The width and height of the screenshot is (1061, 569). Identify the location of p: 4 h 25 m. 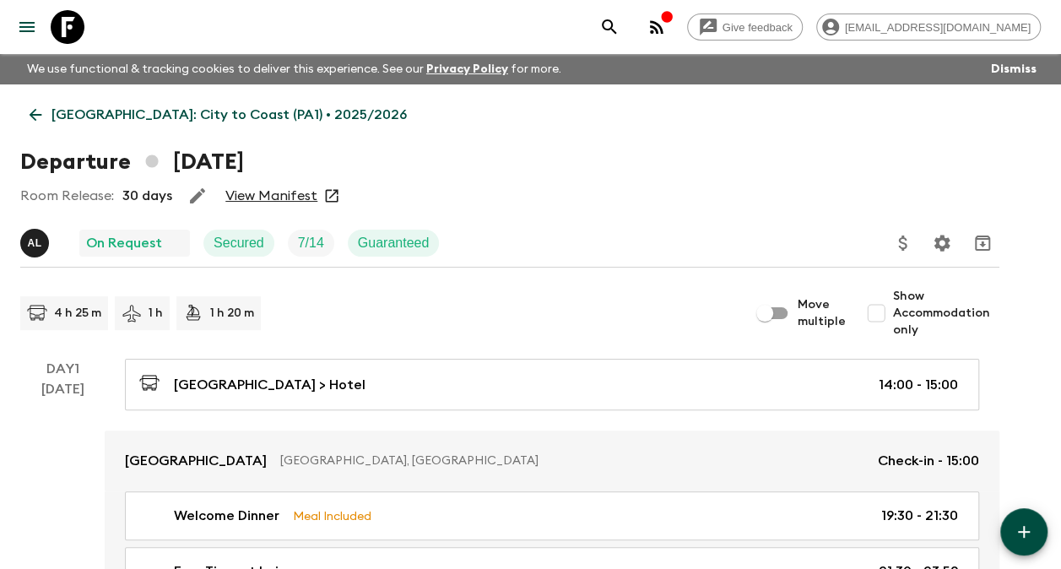
(78, 313).